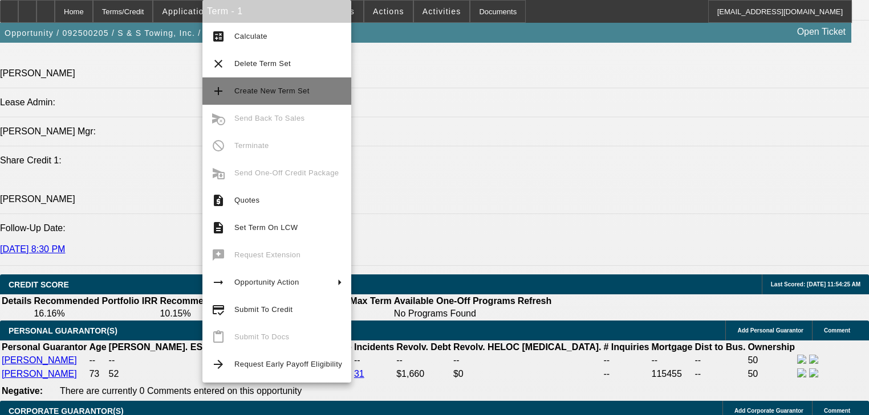  Describe the element at coordinates (247, 200) in the screenshot. I see `span: Quotes` at that location.